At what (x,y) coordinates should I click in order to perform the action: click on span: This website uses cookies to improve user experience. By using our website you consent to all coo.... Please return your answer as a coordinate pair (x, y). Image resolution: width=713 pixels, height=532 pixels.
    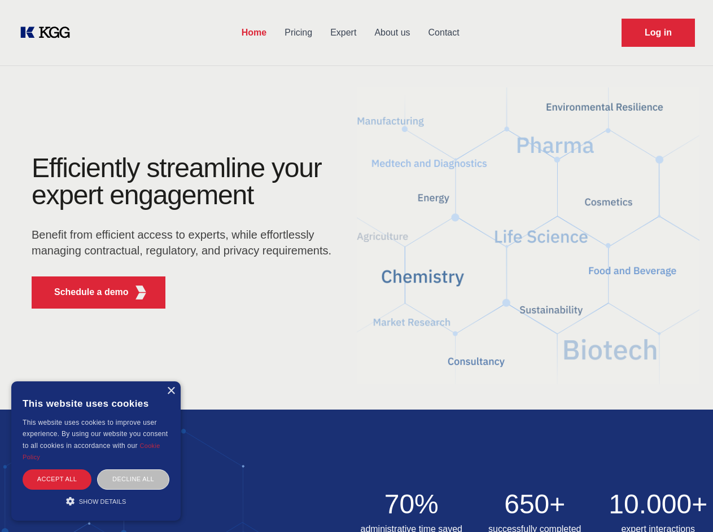
    Looking at the image, I should click on (95, 434).